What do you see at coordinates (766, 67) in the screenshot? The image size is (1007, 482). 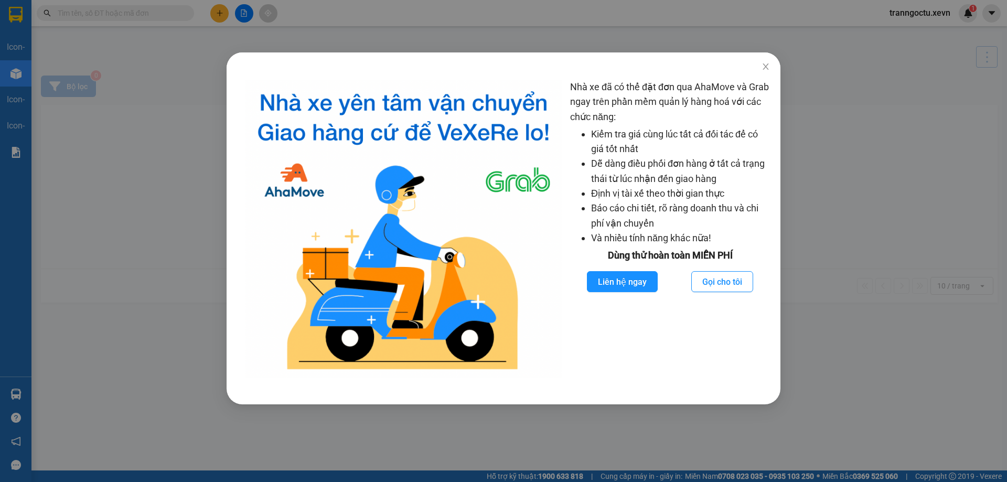 I see `button: Close` at bounding box center [766, 67].